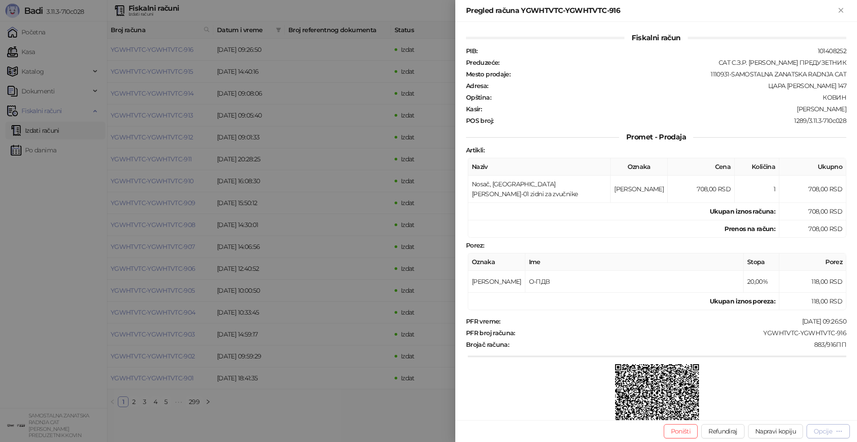 Image resolution: width=857 pixels, height=442 pixels. I want to click on div: КОВИН, so click(670, 97).